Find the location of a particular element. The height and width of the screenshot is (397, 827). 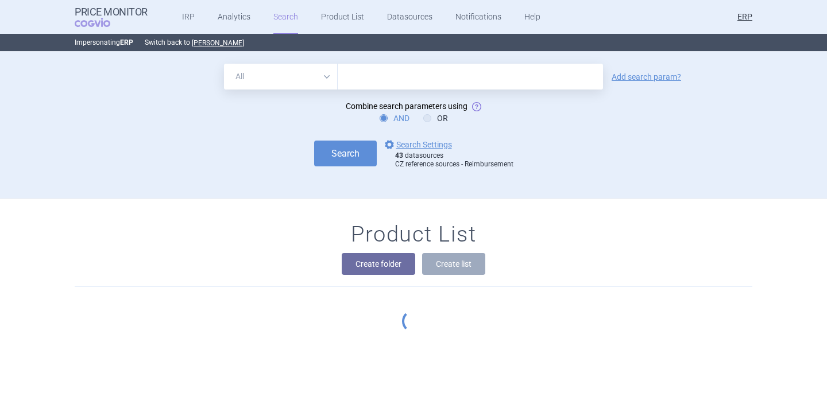

strong: ERP is located at coordinates (126, 43).